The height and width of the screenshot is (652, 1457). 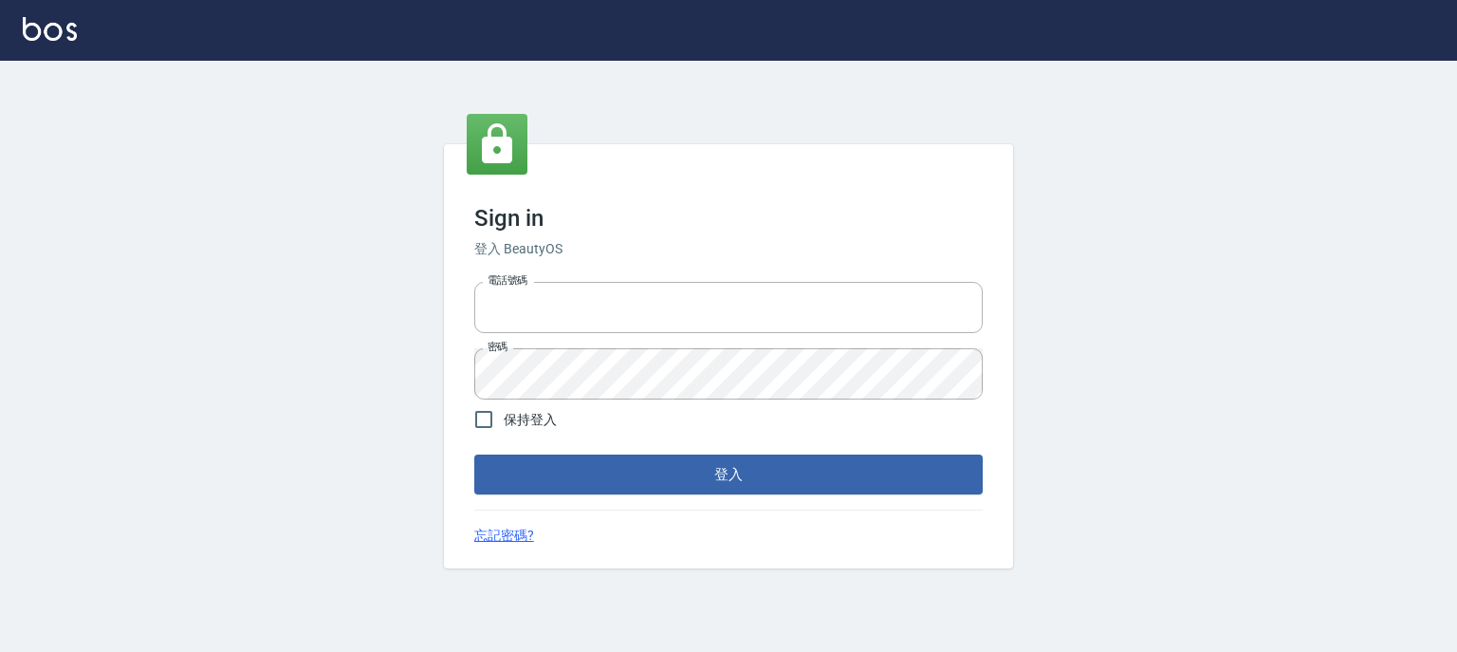 I want to click on span: 保持登入, so click(x=530, y=419).